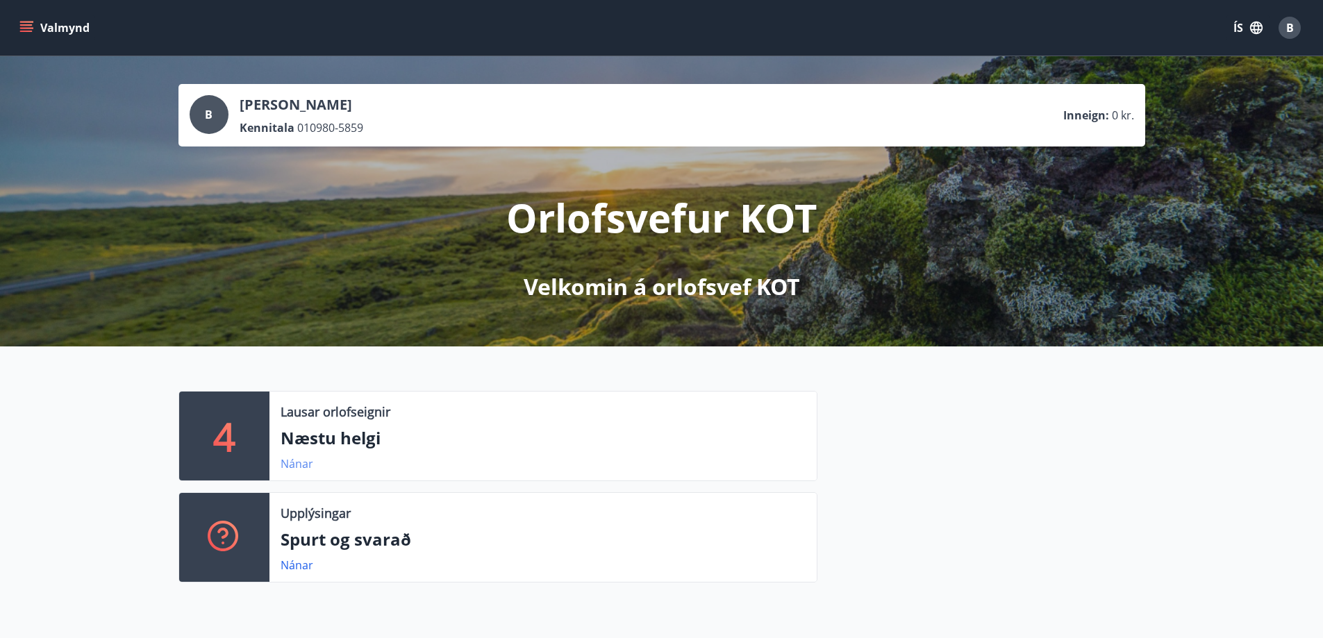 The height and width of the screenshot is (638, 1323). What do you see at coordinates (661, 217) in the screenshot?
I see `p: Orlofsvefur KOT` at bounding box center [661, 217].